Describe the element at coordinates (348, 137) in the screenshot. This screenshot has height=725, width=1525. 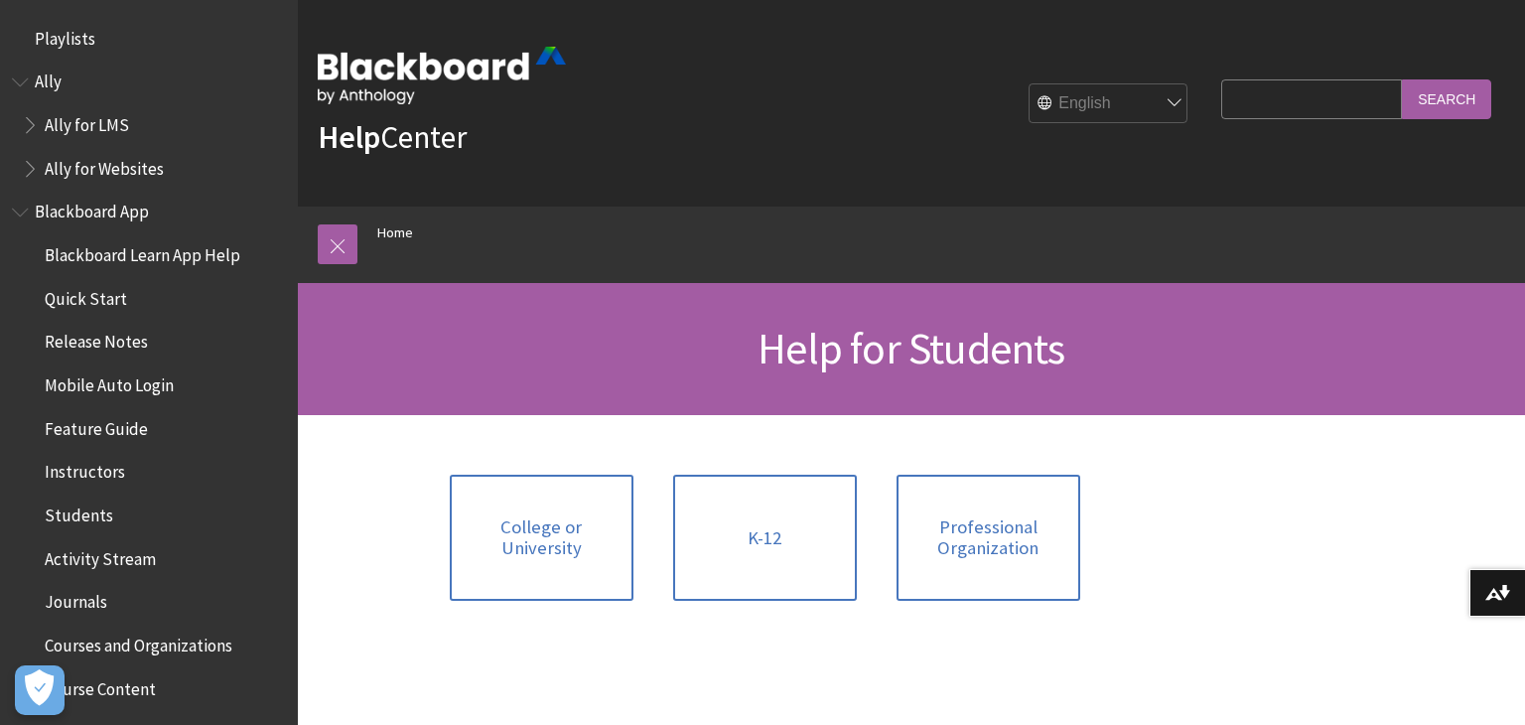
I see `strong: Help` at that location.